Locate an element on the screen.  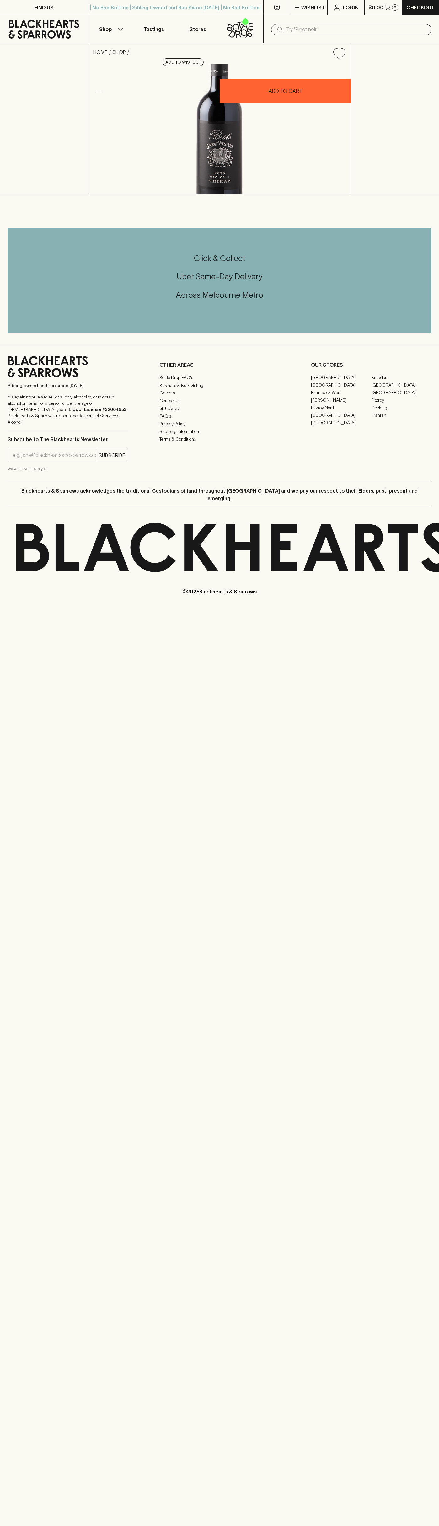
p: Tastings is located at coordinates (154, 29).